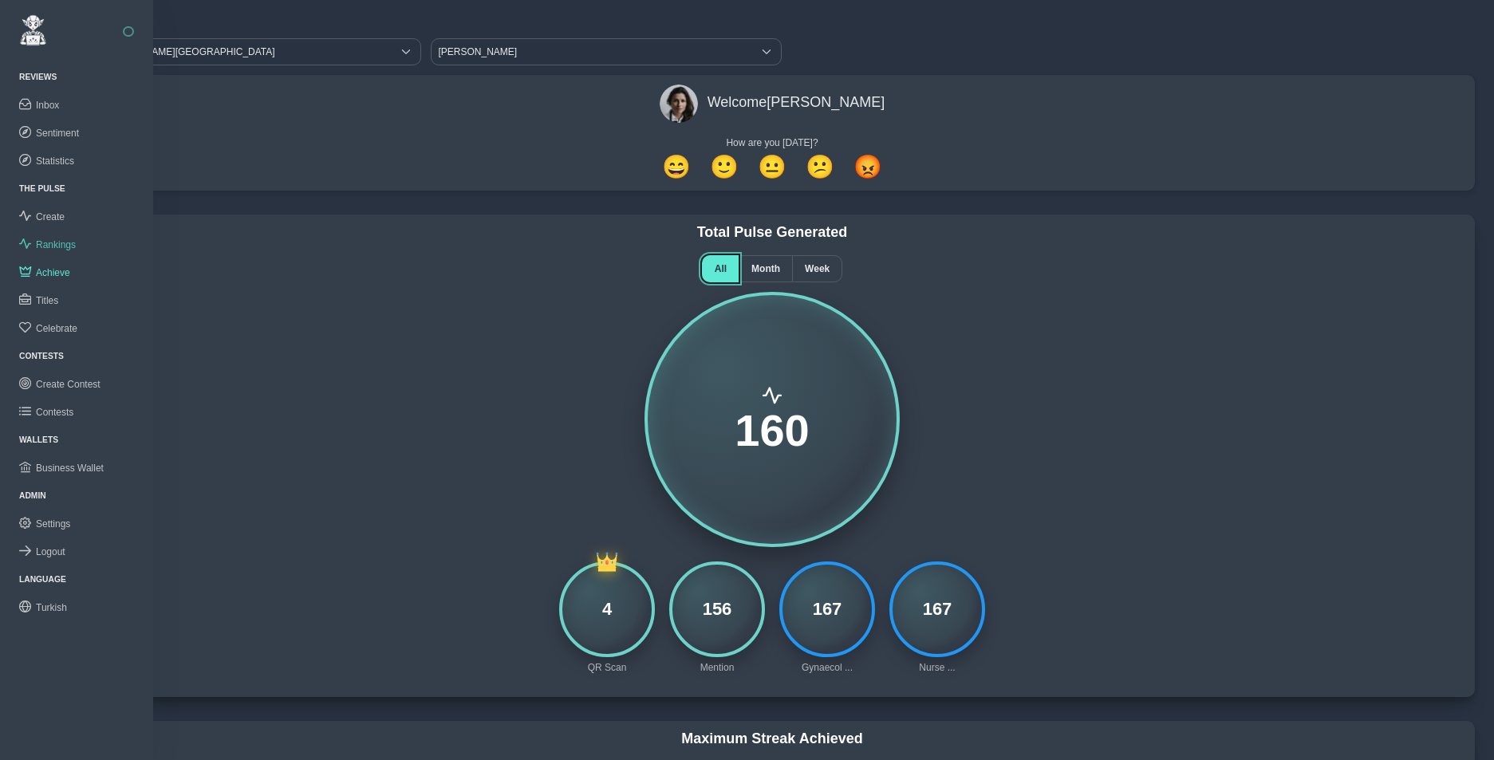 This screenshot has width=1494, height=760. What do you see at coordinates (607, 609) in the screenshot?
I see `div: Generate QR for reviews` at bounding box center [607, 609].